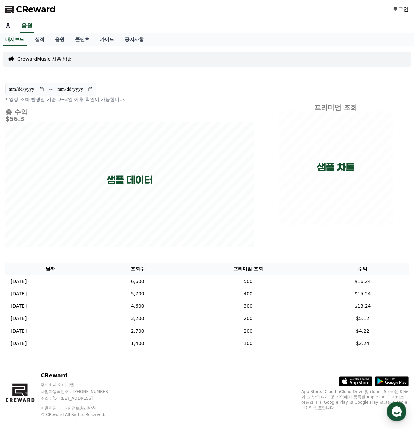 The image size is (414, 429). I want to click on p: App Store, iCloud, iCloud Drive 및 iTunes Store는 미국과 그 밖의 나라 및 지역에서 등록된 Apple Inc.의 서비스 상표입니다. Goo..., so click(355, 399).